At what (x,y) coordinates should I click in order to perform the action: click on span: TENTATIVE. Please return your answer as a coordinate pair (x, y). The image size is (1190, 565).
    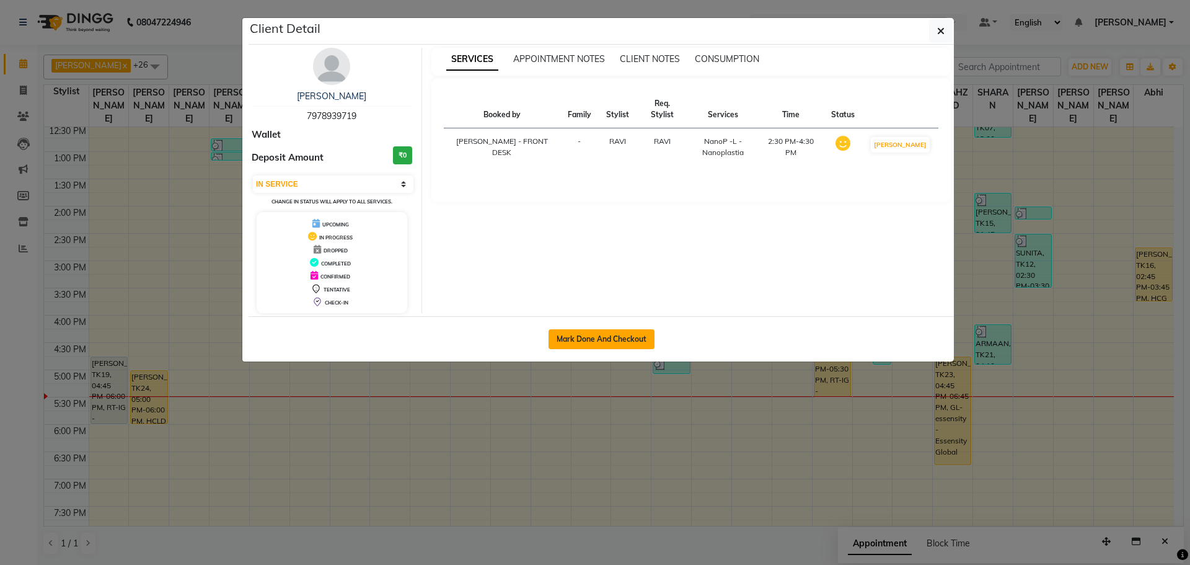
    Looking at the image, I should click on (337, 289).